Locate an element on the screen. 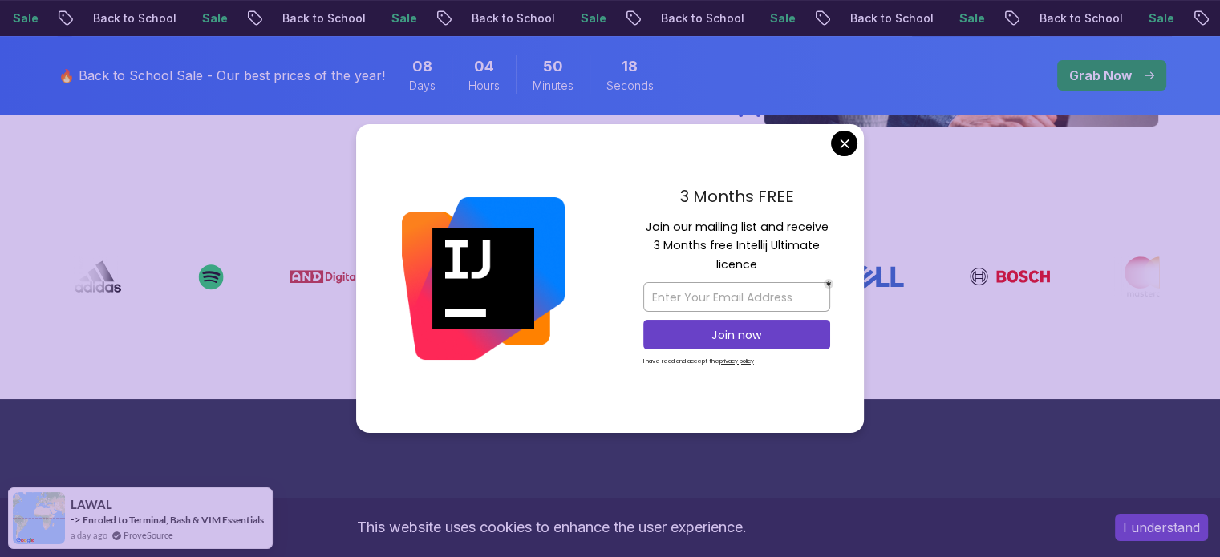 The image size is (1220, 557). span: Minutes is located at coordinates (553, 86).